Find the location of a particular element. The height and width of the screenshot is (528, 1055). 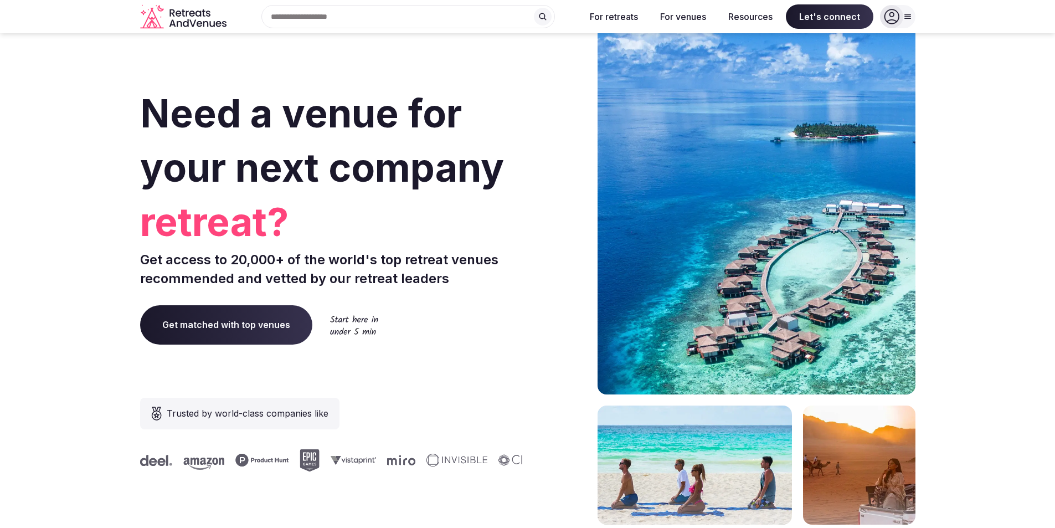

svg: Vistaprint company logo is located at coordinates (350, 460).